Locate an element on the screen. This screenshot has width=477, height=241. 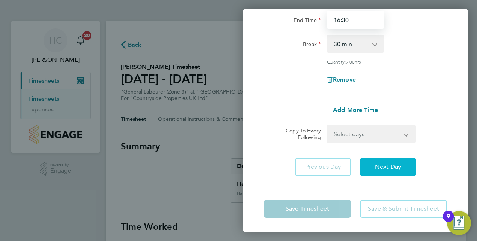
div: Quantity: hrs is located at coordinates (371, 62).